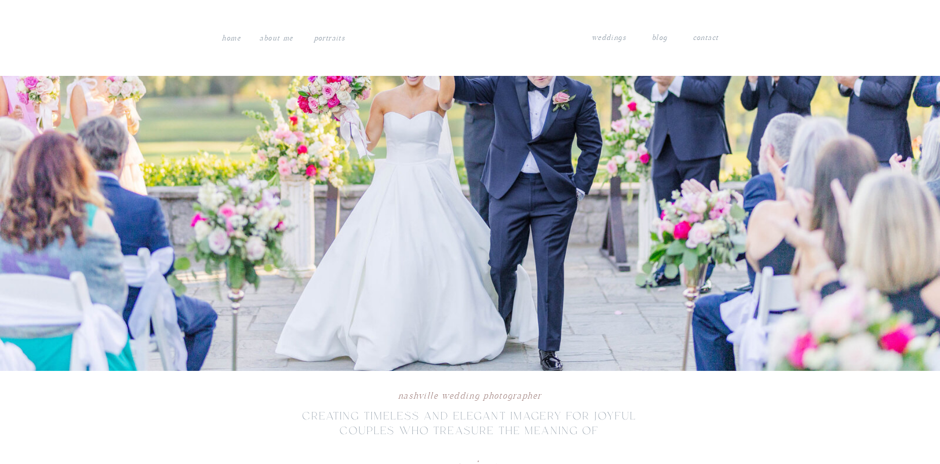 The height and width of the screenshot is (464, 940). What do you see at coordinates (608, 38) in the screenshot?
I see `nav: weddings` at bounding box center [608, 38].